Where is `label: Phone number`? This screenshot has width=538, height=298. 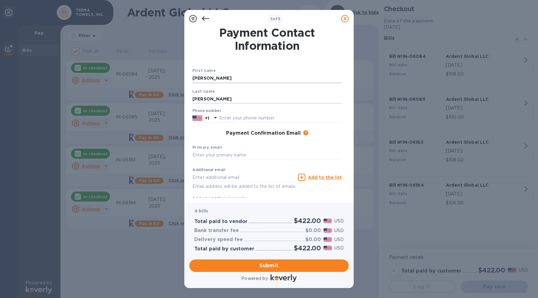
label: Phone number is located at coordinates (207, 111).